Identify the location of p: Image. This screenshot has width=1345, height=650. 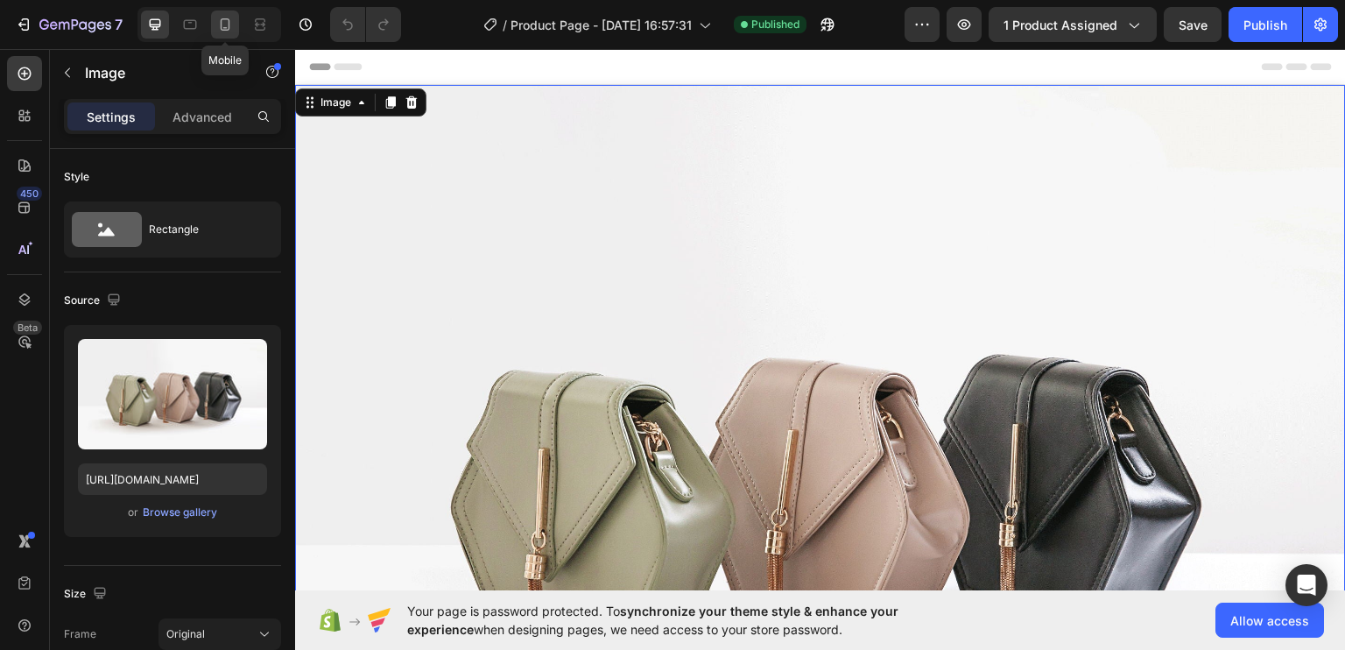
(159, 73).